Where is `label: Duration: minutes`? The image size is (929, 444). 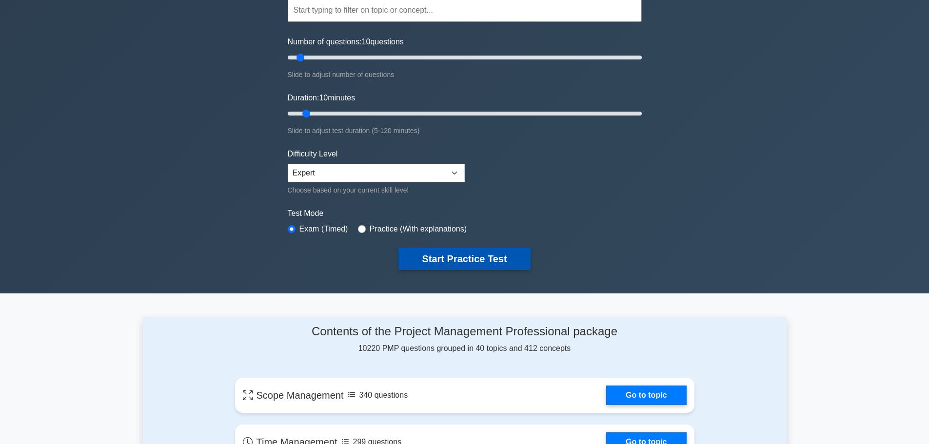 label: Duration: minutes is located at coordinates (321, 98).